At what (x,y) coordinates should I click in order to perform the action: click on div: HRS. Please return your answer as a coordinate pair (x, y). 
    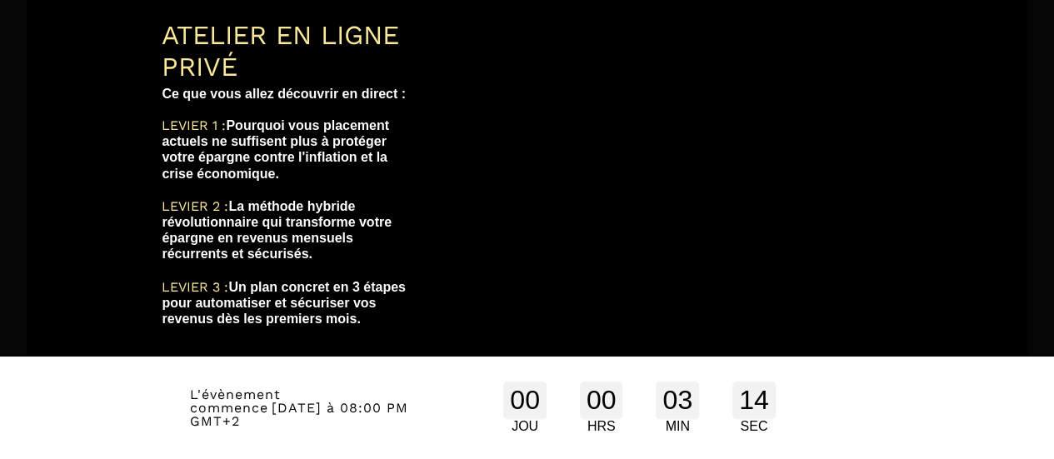
    Looking at the image, I should click on (602, 427).